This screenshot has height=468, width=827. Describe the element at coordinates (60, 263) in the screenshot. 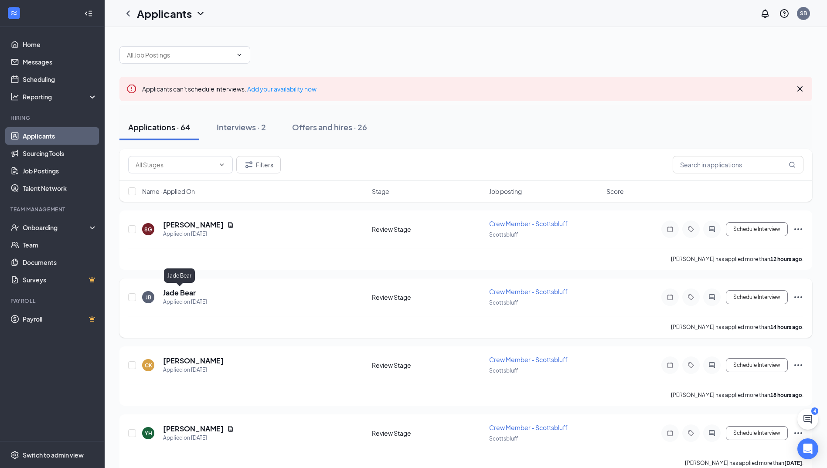

I see `a: Documents` at that location.